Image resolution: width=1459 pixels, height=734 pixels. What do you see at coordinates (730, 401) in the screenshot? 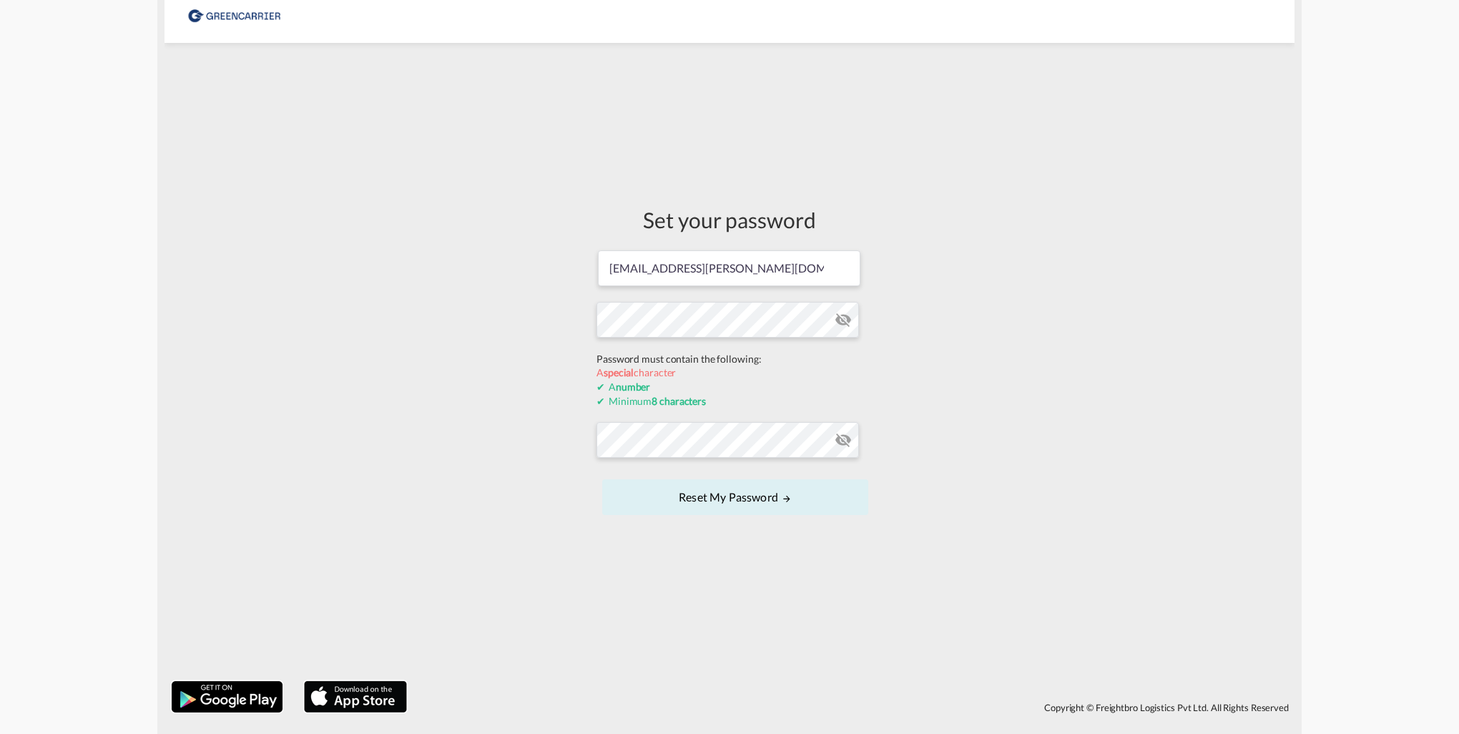
I see `div: Minimum` at bounding box center [730, 401].